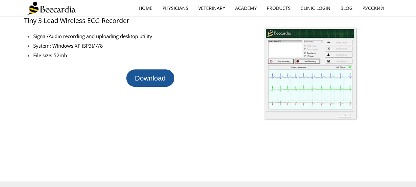 The image size is (416, 187). I want to click on a: Products, so click(278, 8).